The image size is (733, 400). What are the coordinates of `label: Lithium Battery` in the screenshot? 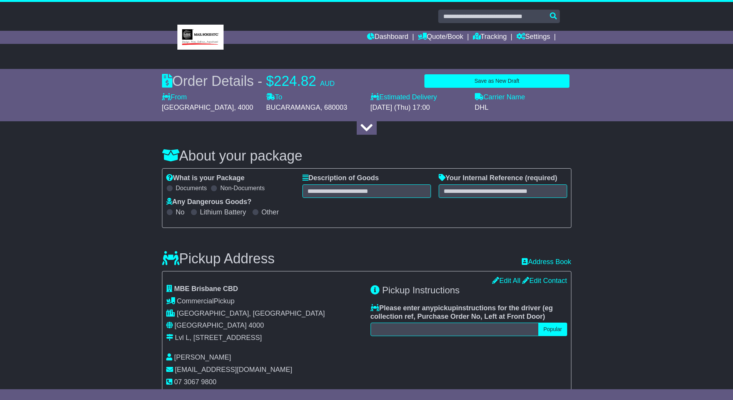 It's located at (223, 212).